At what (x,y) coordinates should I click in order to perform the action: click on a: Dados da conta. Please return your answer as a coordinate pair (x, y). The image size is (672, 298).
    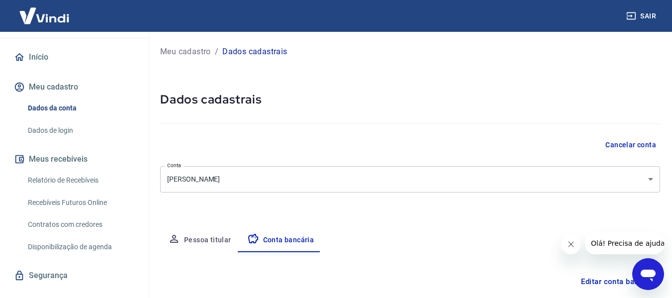
    Looking at the image, I should click on (80, 108).